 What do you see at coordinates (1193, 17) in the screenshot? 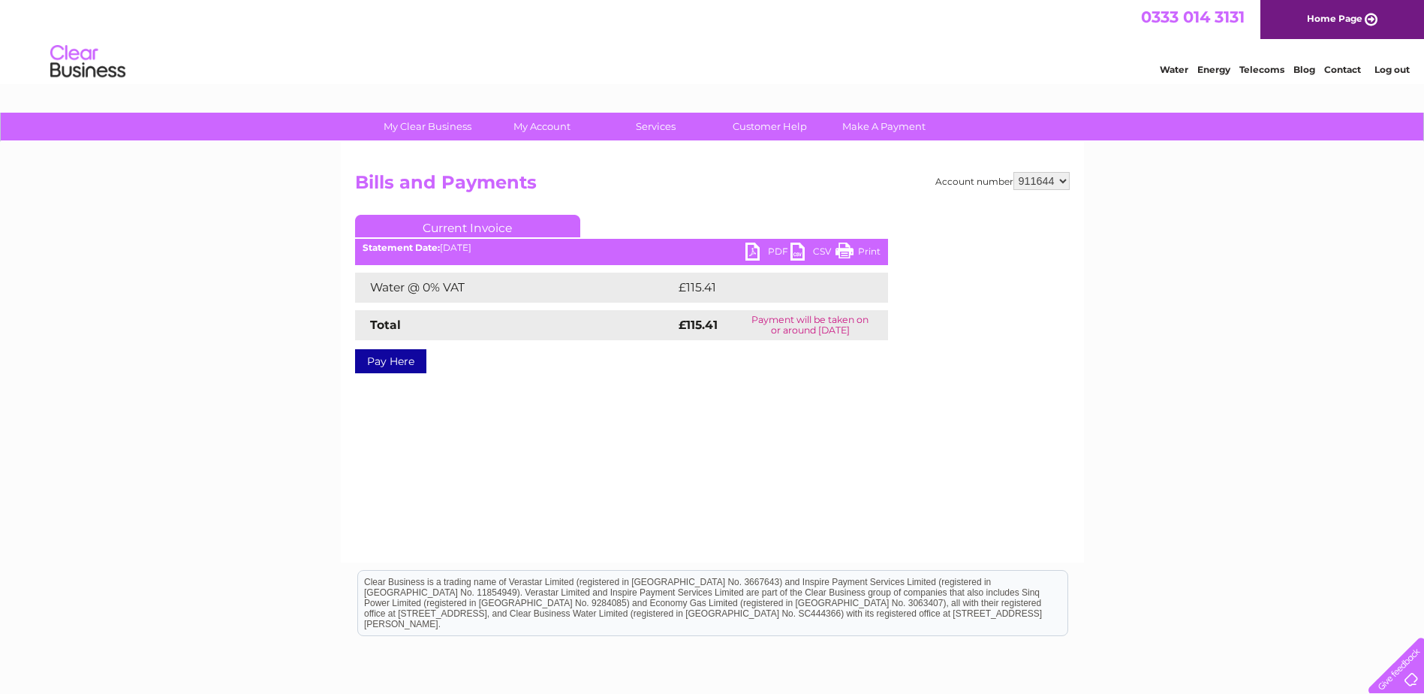
I see `span: 0333 014 3131` at bounding box center [1193, 17].